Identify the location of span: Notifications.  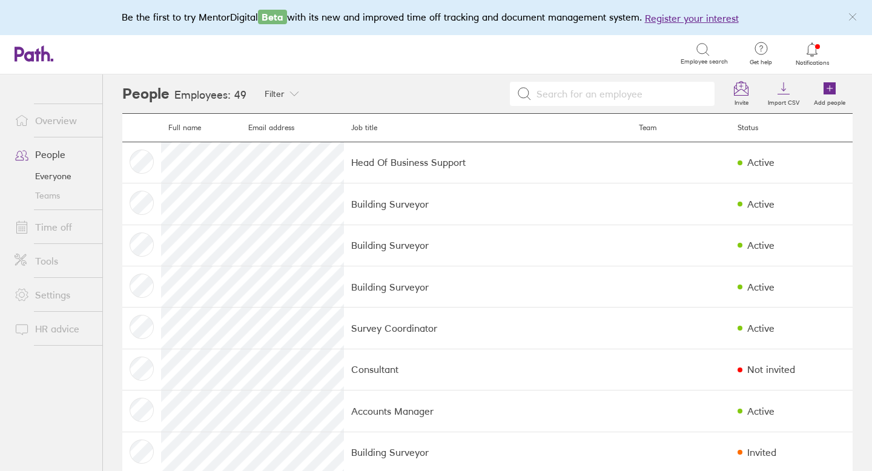
(812, 63).